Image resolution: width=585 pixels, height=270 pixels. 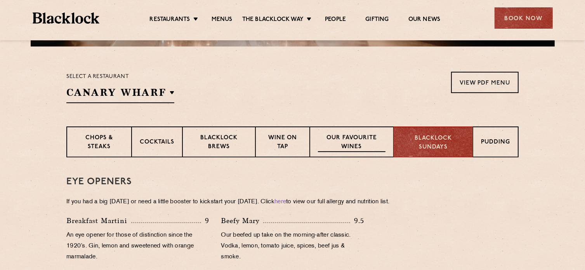 I want to click on a: here, so click(x=280, y=202).